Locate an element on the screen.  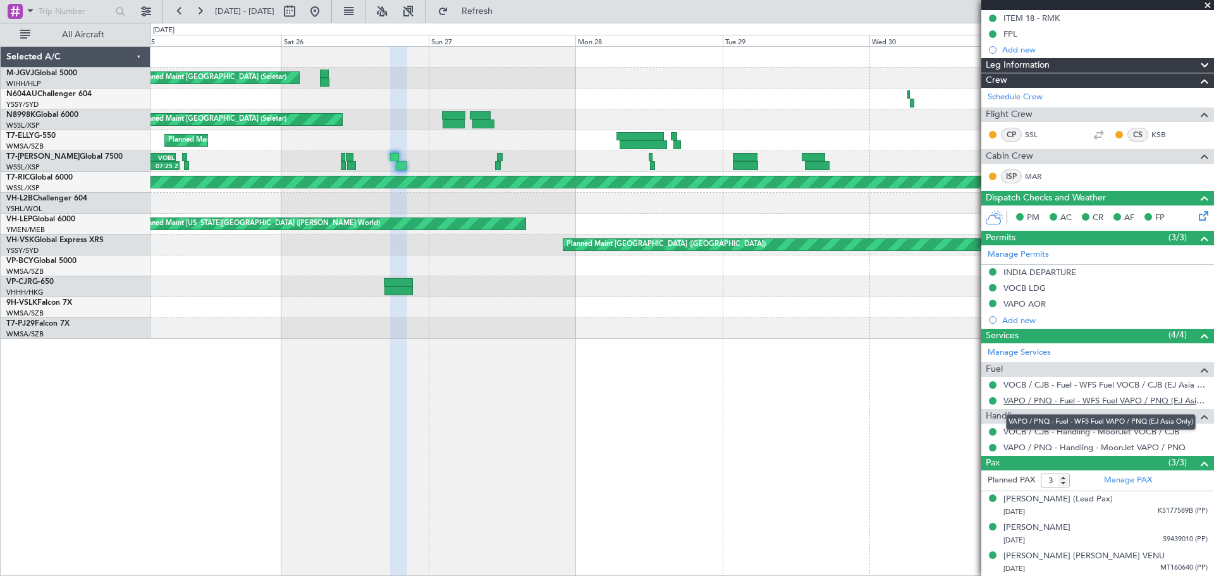
div: VOBL is located at coordinates (162, 157).